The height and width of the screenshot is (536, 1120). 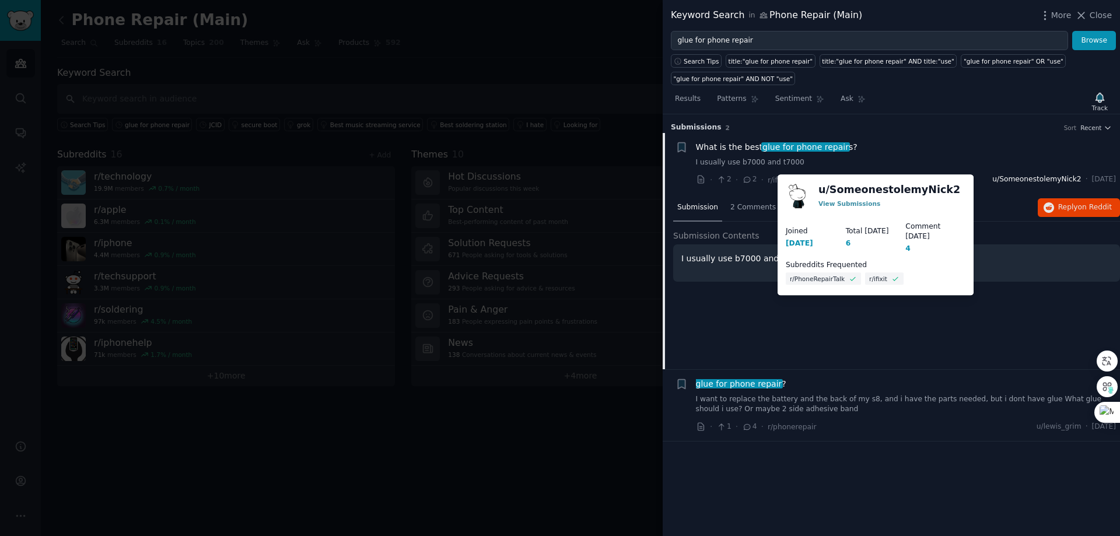 What do you see at coordinates (737, 102) in the screenshot?
I see `a: Patterns` at bounding box center [737, 102].